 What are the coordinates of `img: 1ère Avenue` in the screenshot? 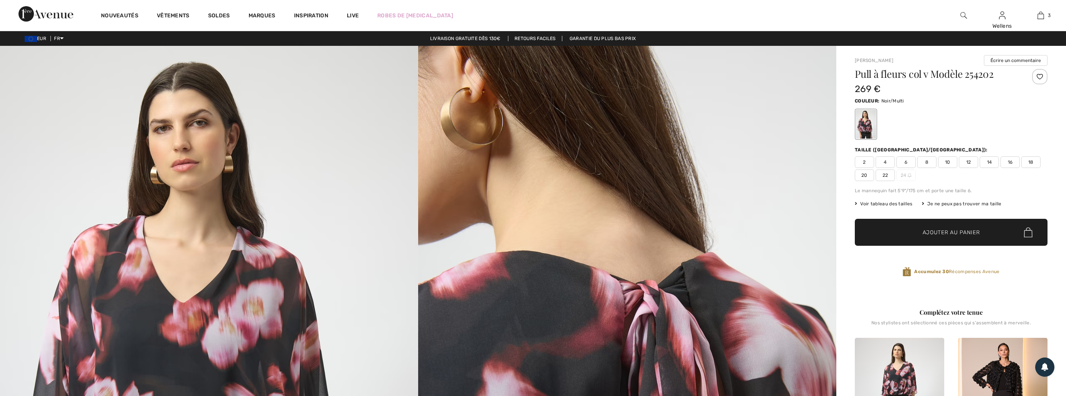 It's located at (46, 14).